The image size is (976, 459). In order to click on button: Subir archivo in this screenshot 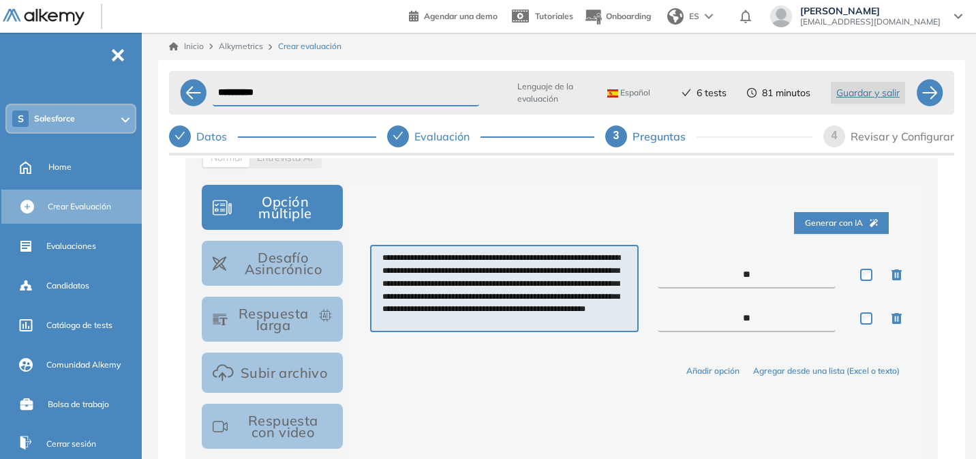, I will do `click(272, 372)`.